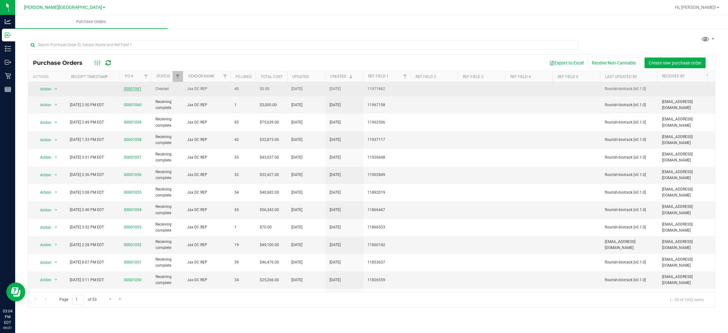 The image size is (728, 333). I want to click on span: $56,343.00, so click(269, 210).